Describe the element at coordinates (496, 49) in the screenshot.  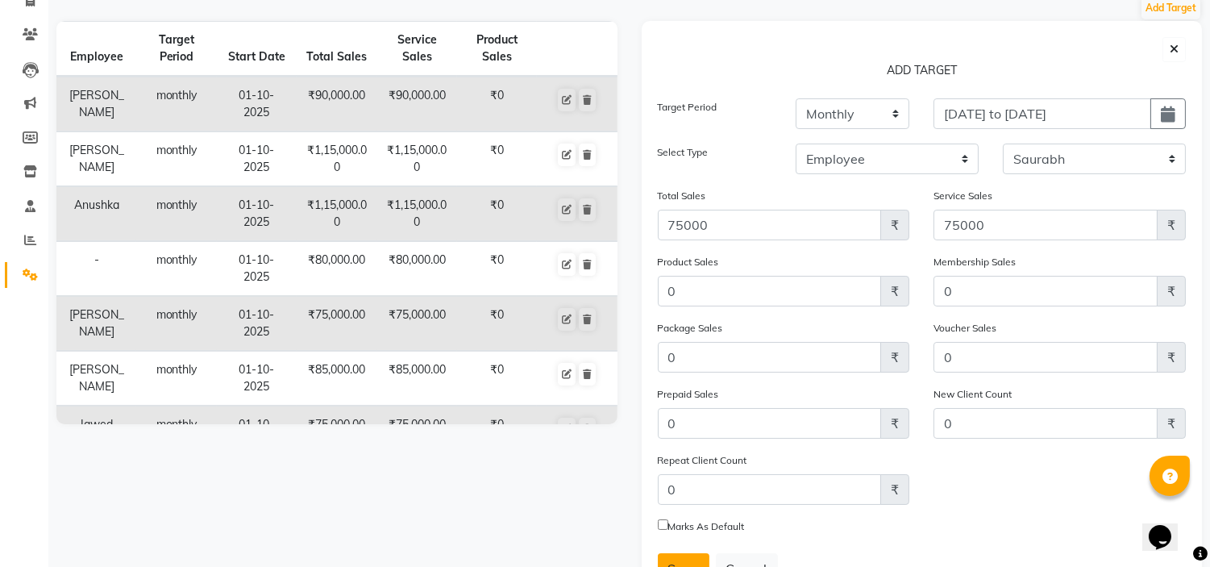
I see `th: Product Sales` at that location.